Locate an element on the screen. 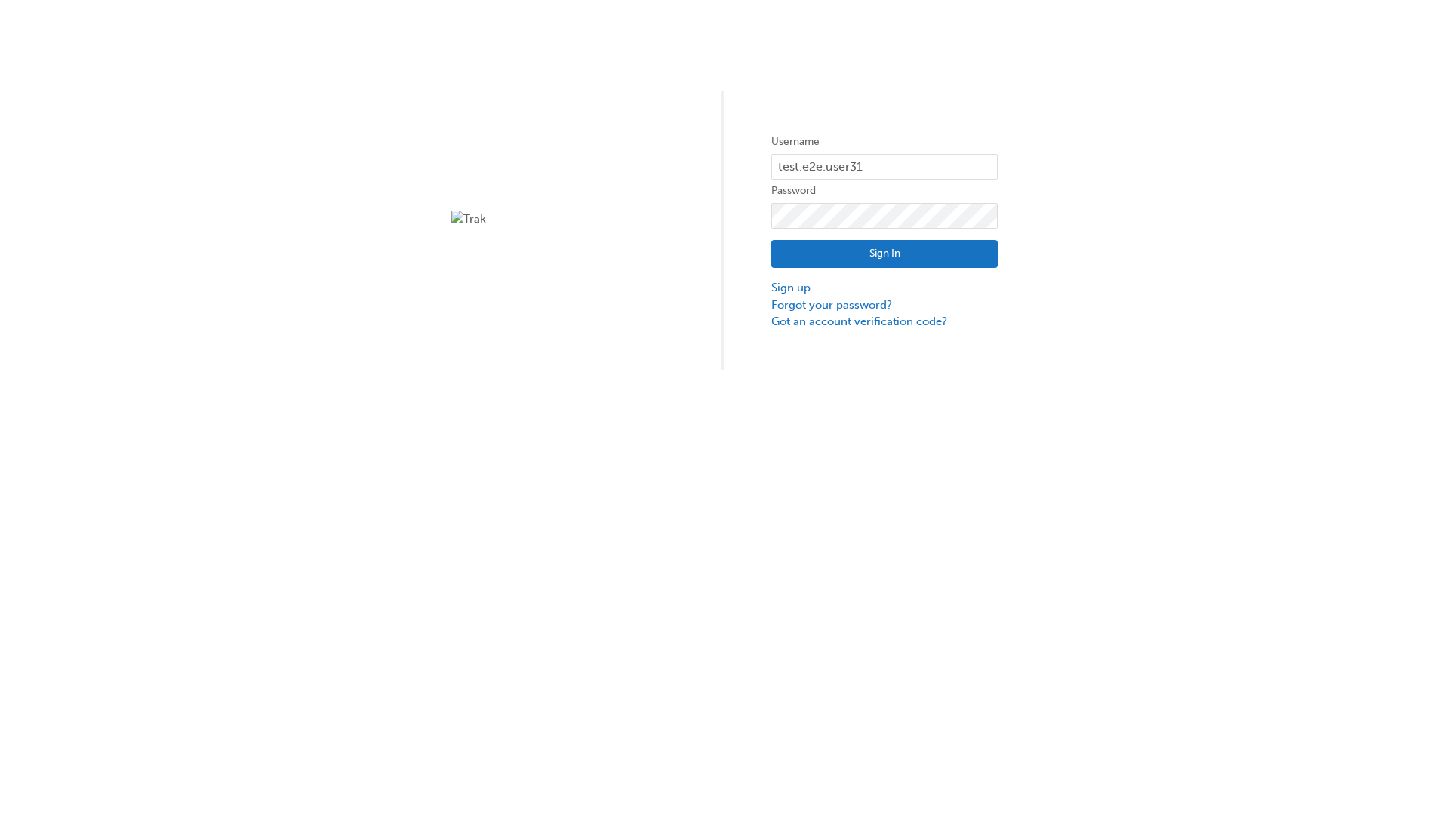 Image resolution: width=1449 pixels, height=815 pixels. label: Password is located at coordinates (884, 191).